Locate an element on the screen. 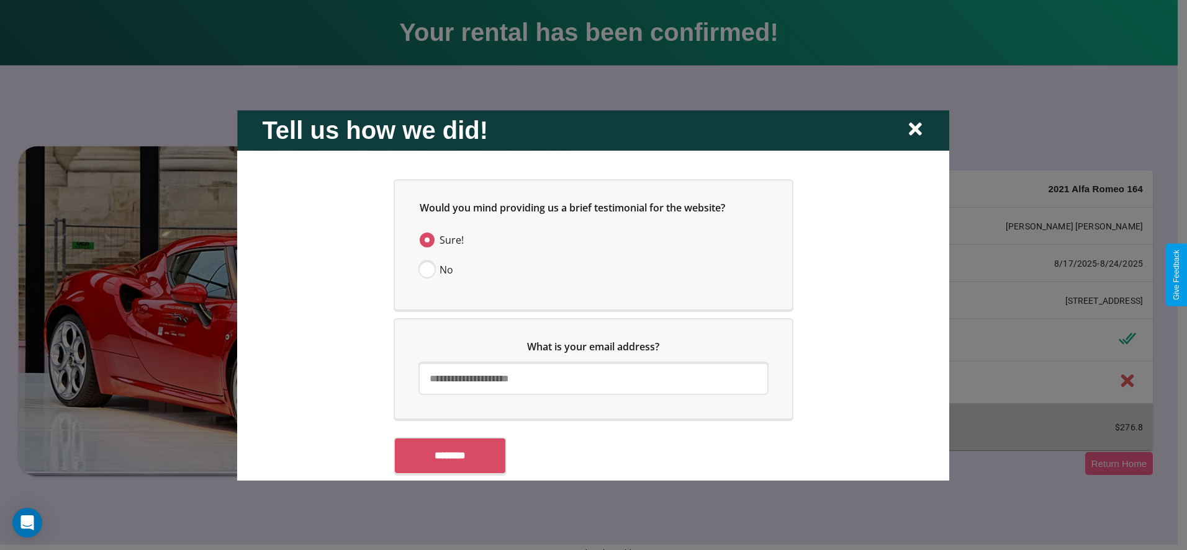  span: Sure! is located at coordinates (451, 240).